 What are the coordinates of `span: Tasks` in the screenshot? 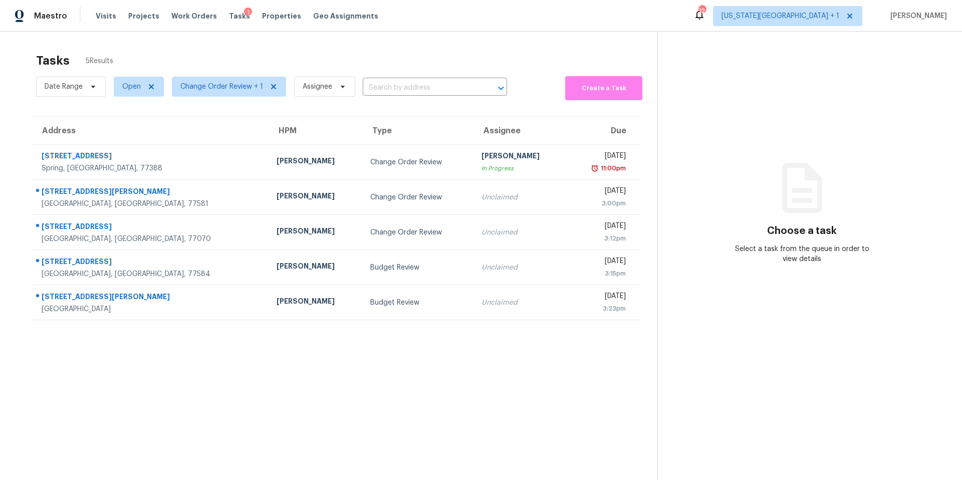 It's located at (239, 16).